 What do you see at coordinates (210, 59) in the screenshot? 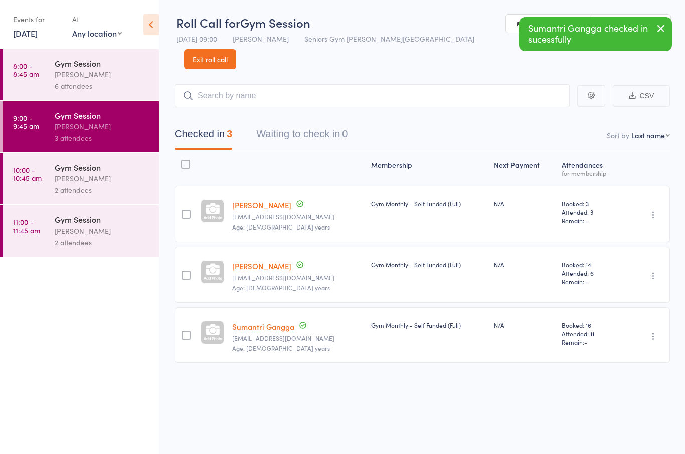
I see `a: Exit roll call` at bounding box center [210, 59].